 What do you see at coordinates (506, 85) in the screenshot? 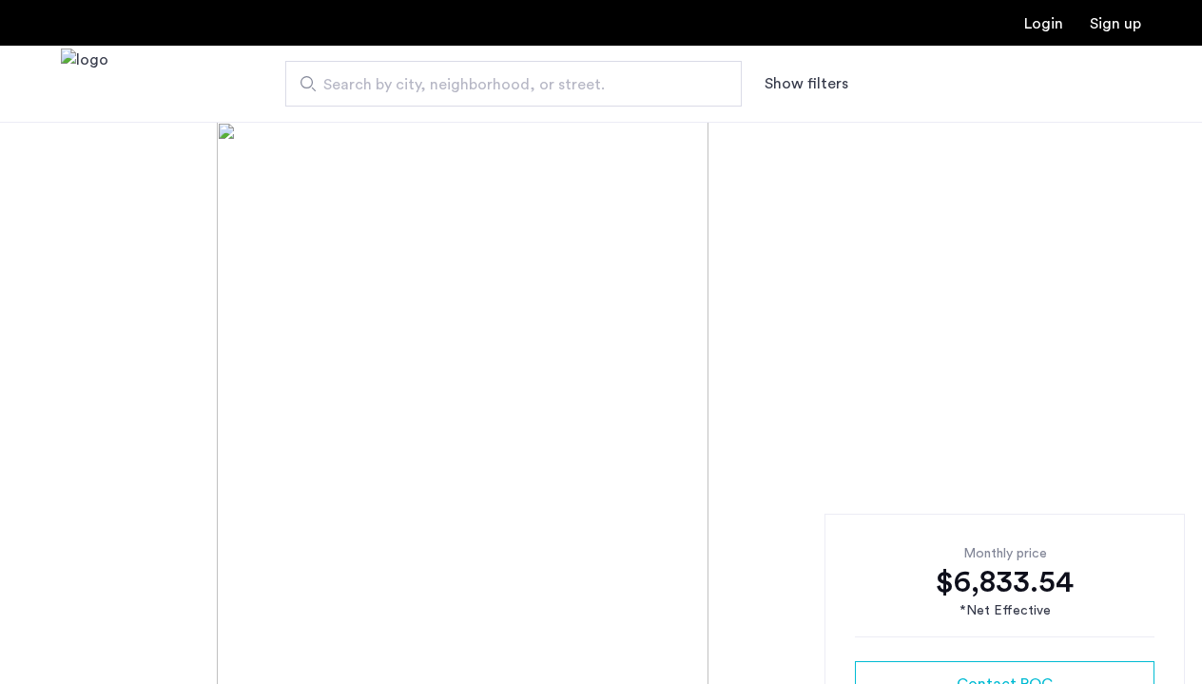
I see `span: Search by city, neighborhood, or street.` at bounding box center [506, 85].